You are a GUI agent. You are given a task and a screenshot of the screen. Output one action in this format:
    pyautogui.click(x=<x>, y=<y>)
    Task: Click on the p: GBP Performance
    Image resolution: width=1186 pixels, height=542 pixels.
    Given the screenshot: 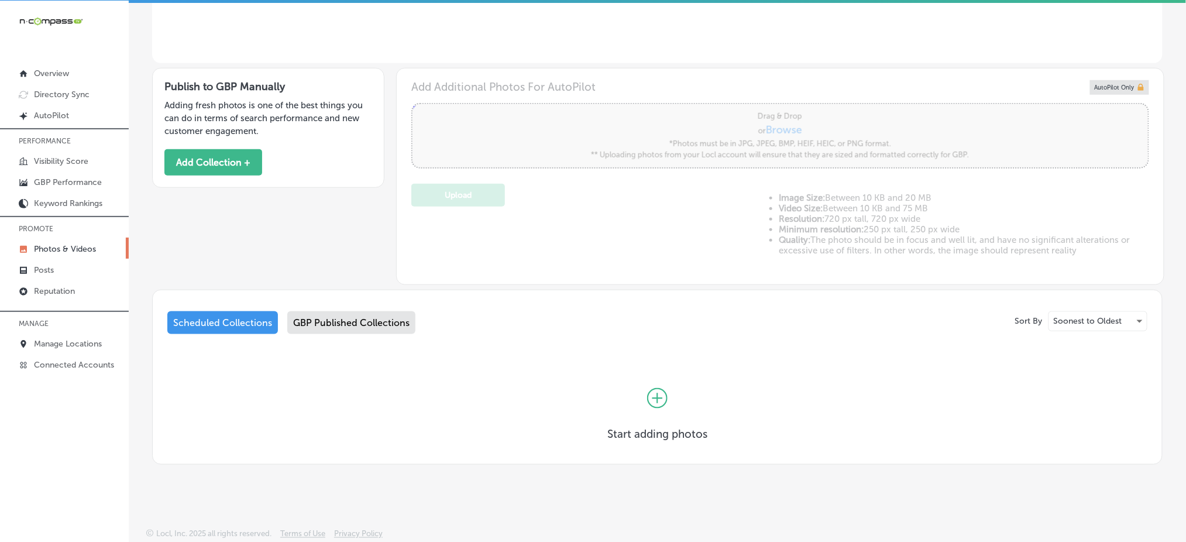 What is the action you would take?
    pyautogui.click(x=68, y=182)
    